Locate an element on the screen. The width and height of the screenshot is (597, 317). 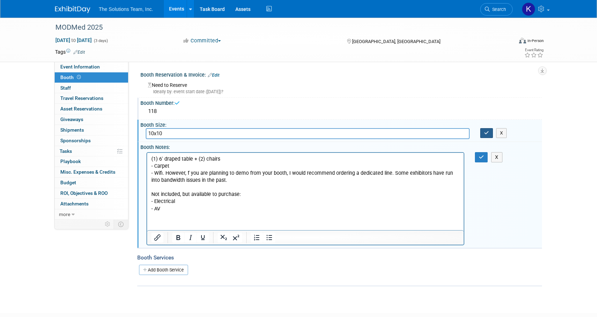
span: Event Information is located at coordinates (80, 67).